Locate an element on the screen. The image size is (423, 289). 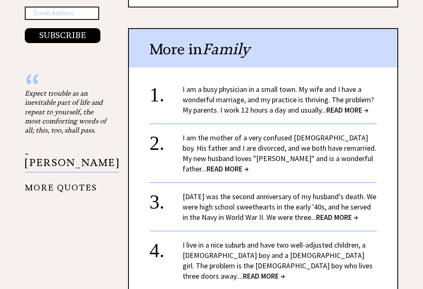
span: Family is located at coordinates (226, 49).